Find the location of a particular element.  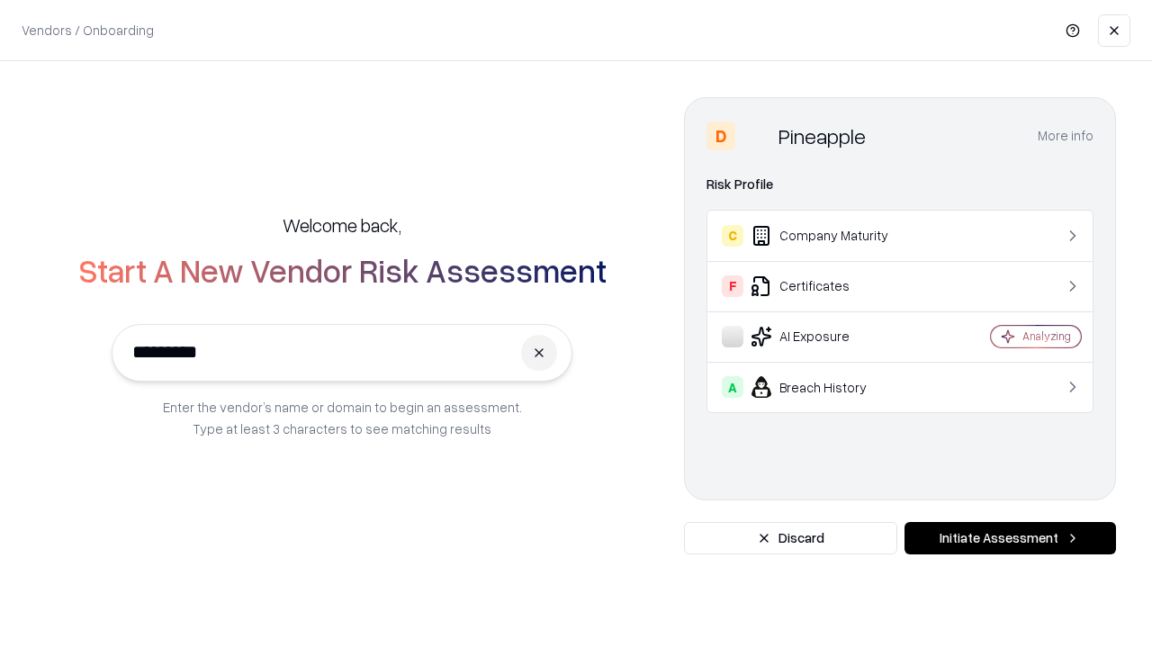

img: Pineapple is located at coordinates (757, 136).